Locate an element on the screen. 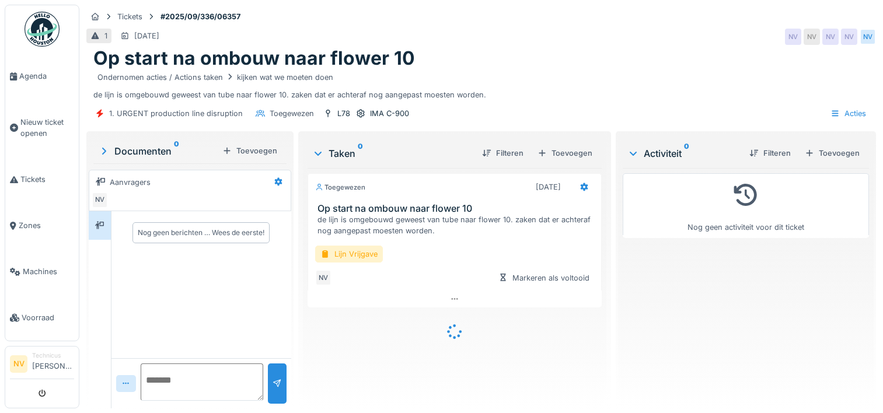 This screenshot has width=883, height=413. h3: Op start na ombouw naar flower 10 is located at coordinates (457, 208).